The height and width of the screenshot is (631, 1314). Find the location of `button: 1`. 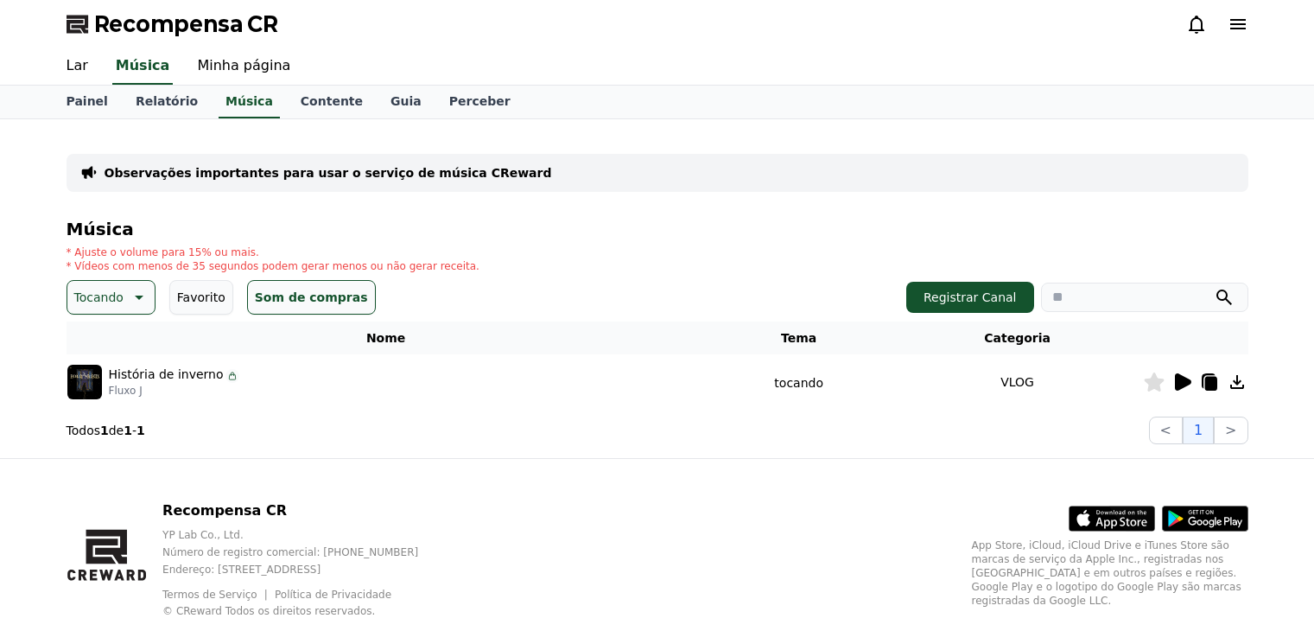

button: 1 is located at coordinates (1199, 430).